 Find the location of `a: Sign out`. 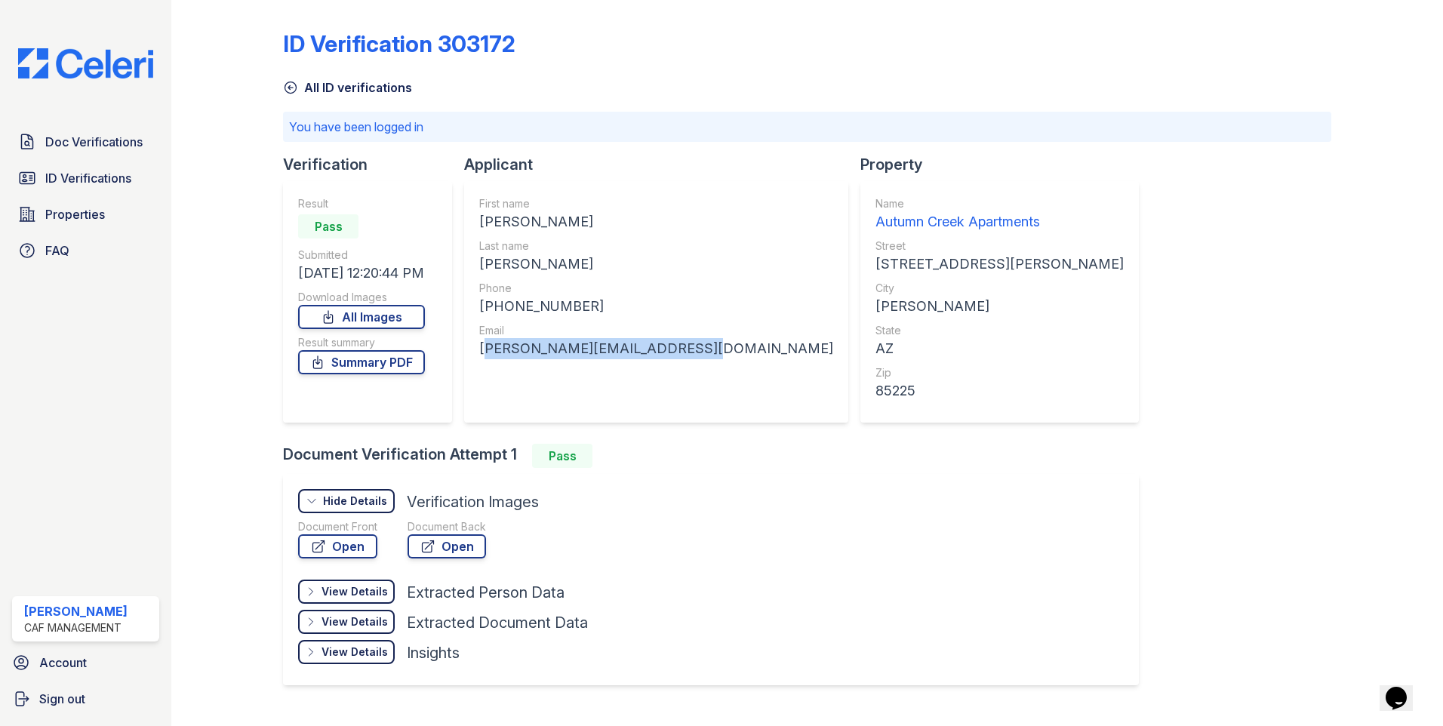

a: Sign out is located at coordinates (85, 699).